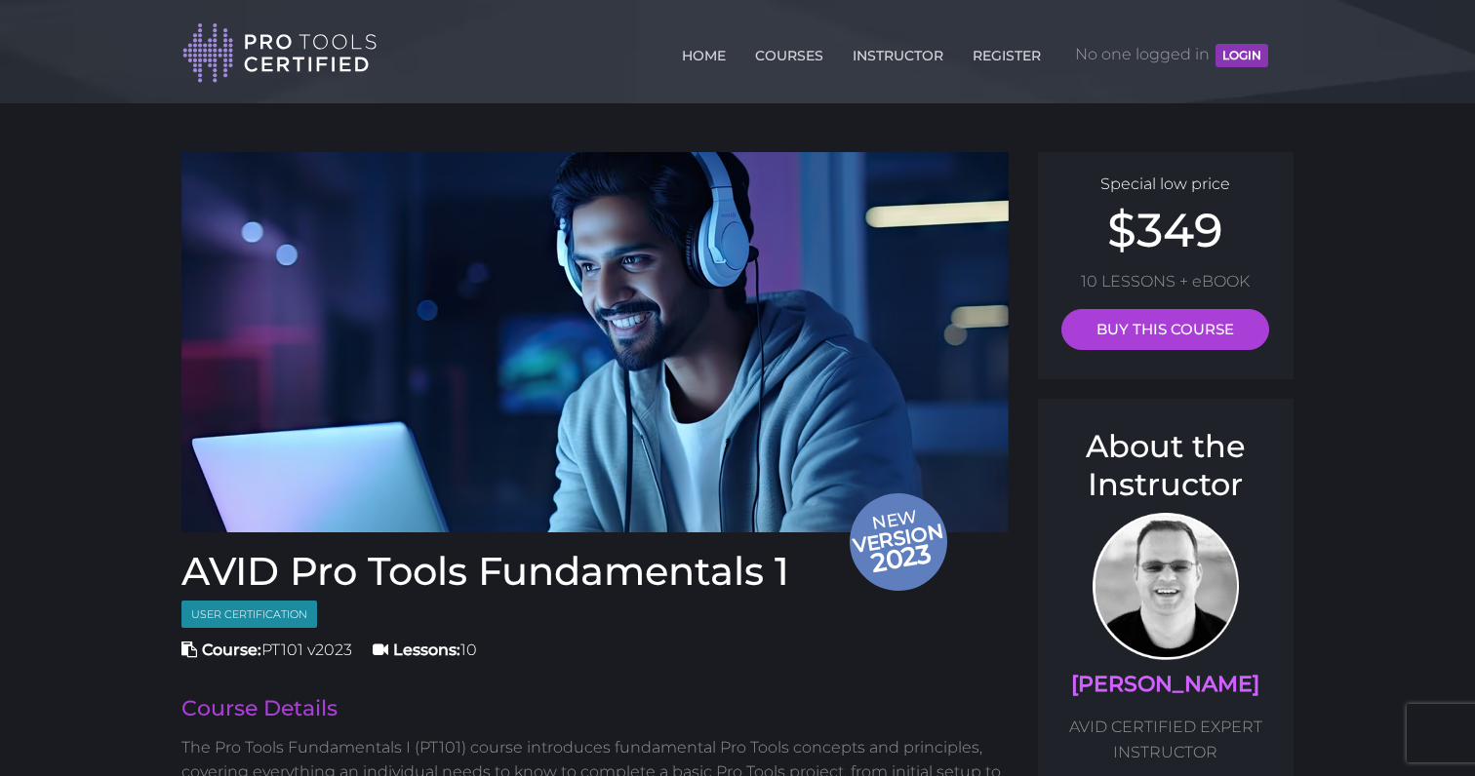  I want to click on a: BUY THIS COURSE, so click(1164, 330).